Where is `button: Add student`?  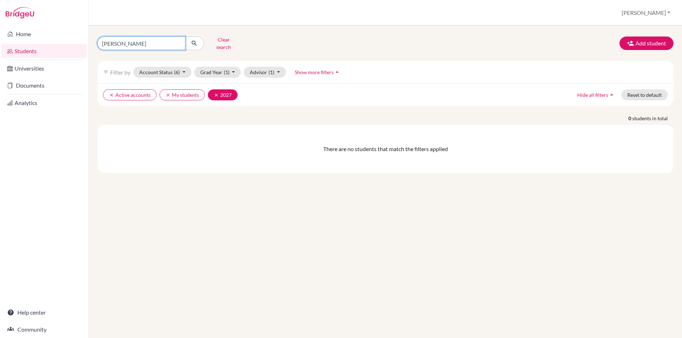
button: Add student is located at coordinates (646, 43).